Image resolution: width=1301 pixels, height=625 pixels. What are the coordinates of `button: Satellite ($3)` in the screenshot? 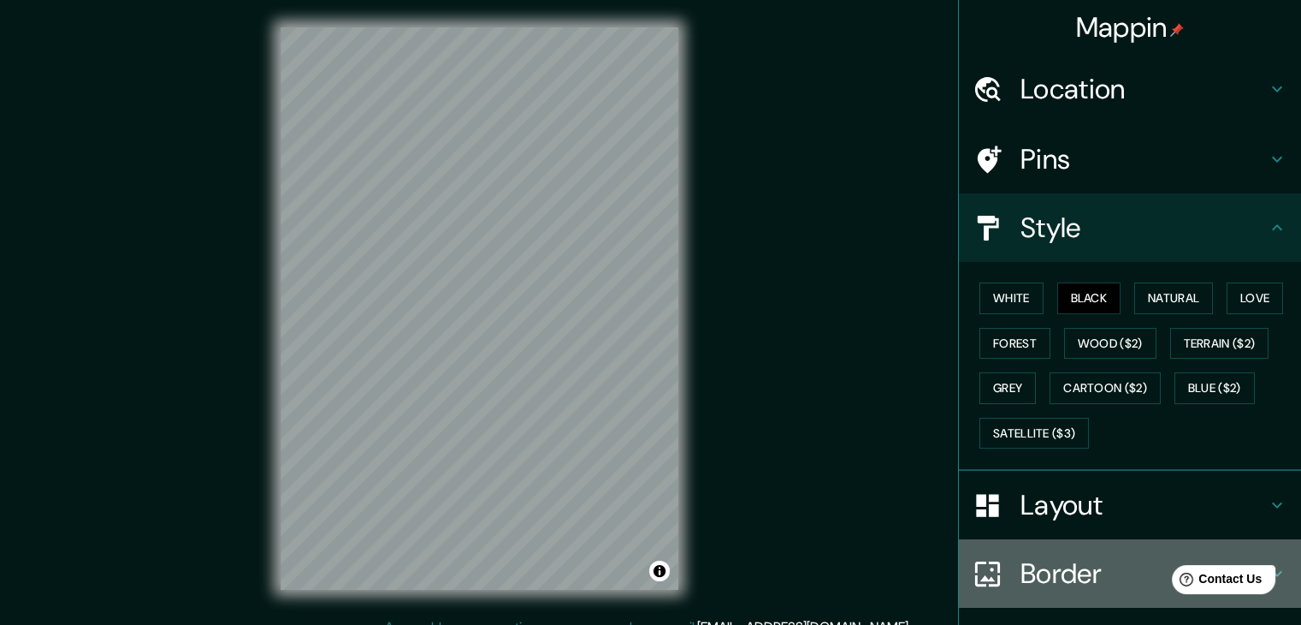 It's located at (1034, 433).